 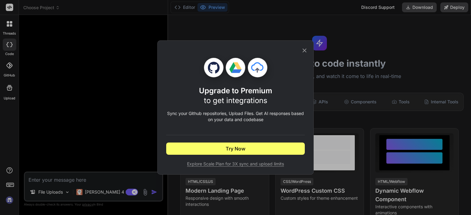 What do you see at coordinates (235, 96) in the screenshot?
I see `h1: Upgrade to Premium` at bounding box center [235, 96].